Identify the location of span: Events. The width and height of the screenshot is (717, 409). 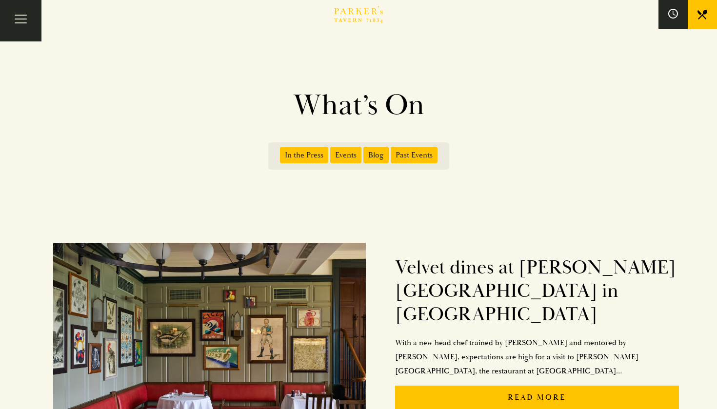
(346, 155).